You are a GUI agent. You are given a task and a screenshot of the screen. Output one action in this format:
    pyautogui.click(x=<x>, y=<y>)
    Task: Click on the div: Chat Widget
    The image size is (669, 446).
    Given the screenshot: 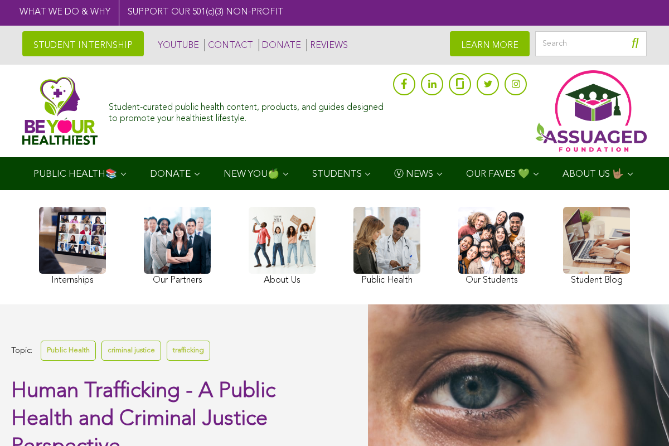 What is the action you would take?
    pyautogui.click(x=641, y=419)
    